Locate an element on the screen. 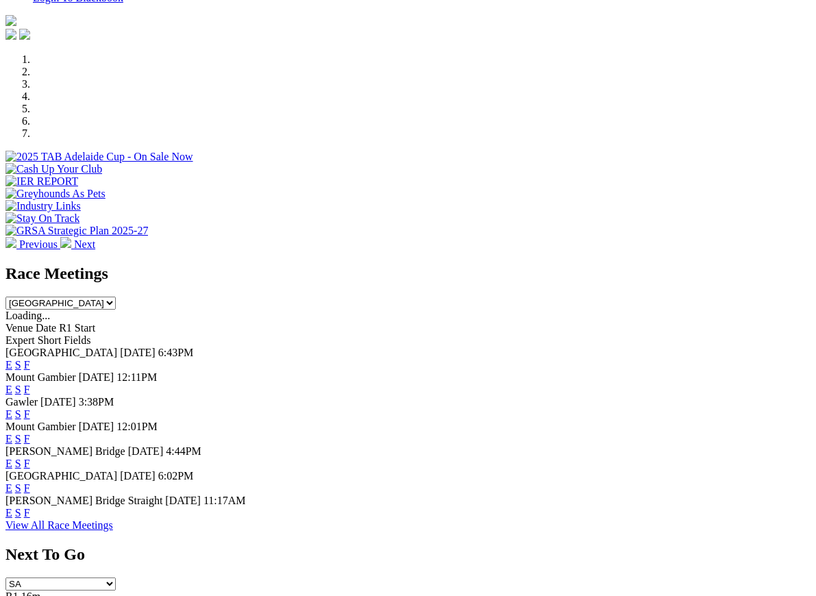 The width and height of the screenshot is (816, 596). span: R1 Start is located at coordinates (77, 327).